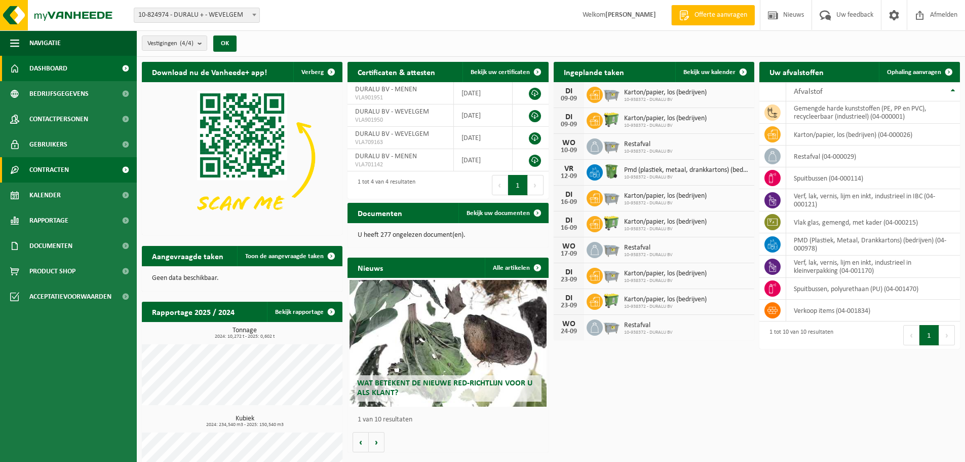 The image size is (965, 462). What do you see at coordinates (505, 72) in the screenshot?
I see `a: Bekijk uw certificaten` at bounding box center [505, 72].